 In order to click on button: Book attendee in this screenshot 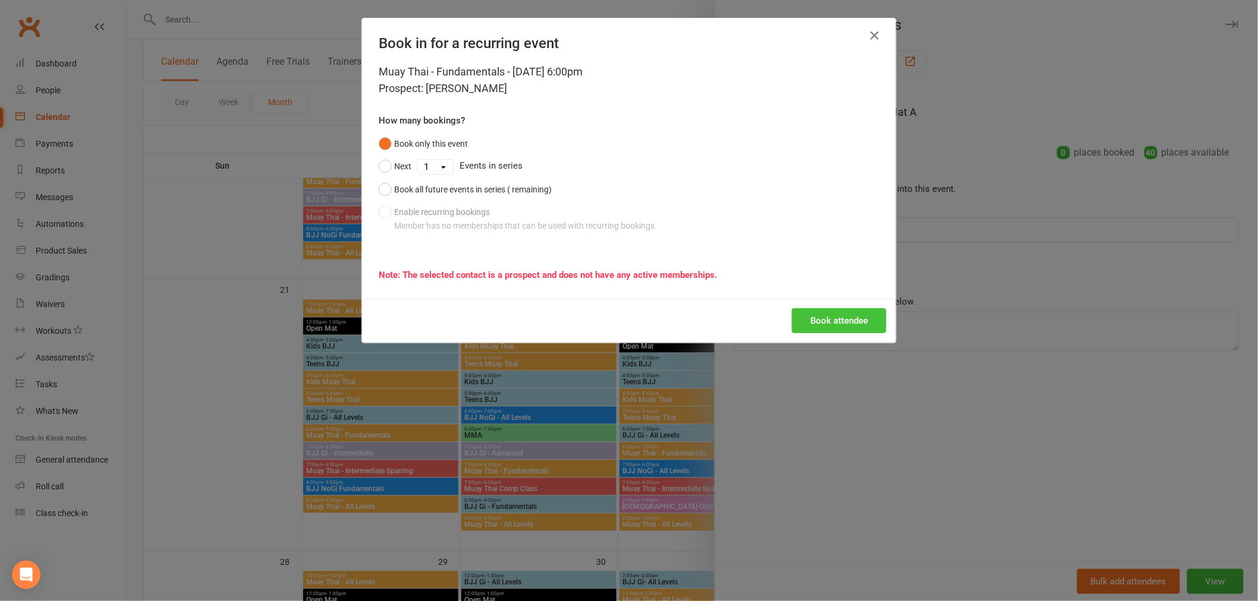, I will do `click(839, 321)`.